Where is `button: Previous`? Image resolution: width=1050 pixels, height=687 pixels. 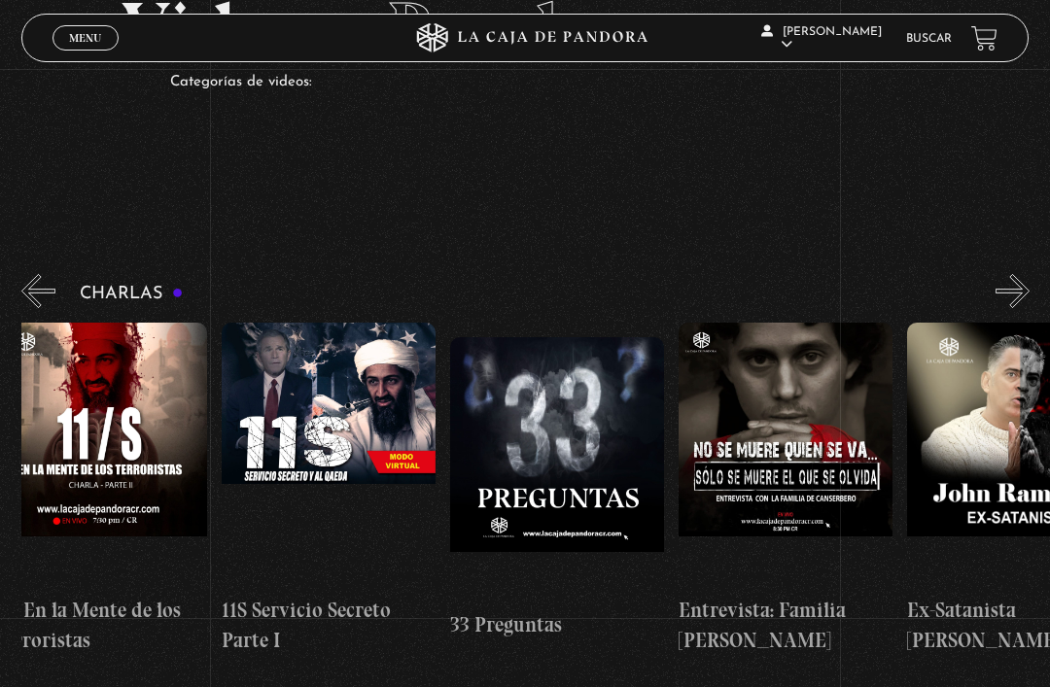 button: Previous is located at coordinates (38, 291).